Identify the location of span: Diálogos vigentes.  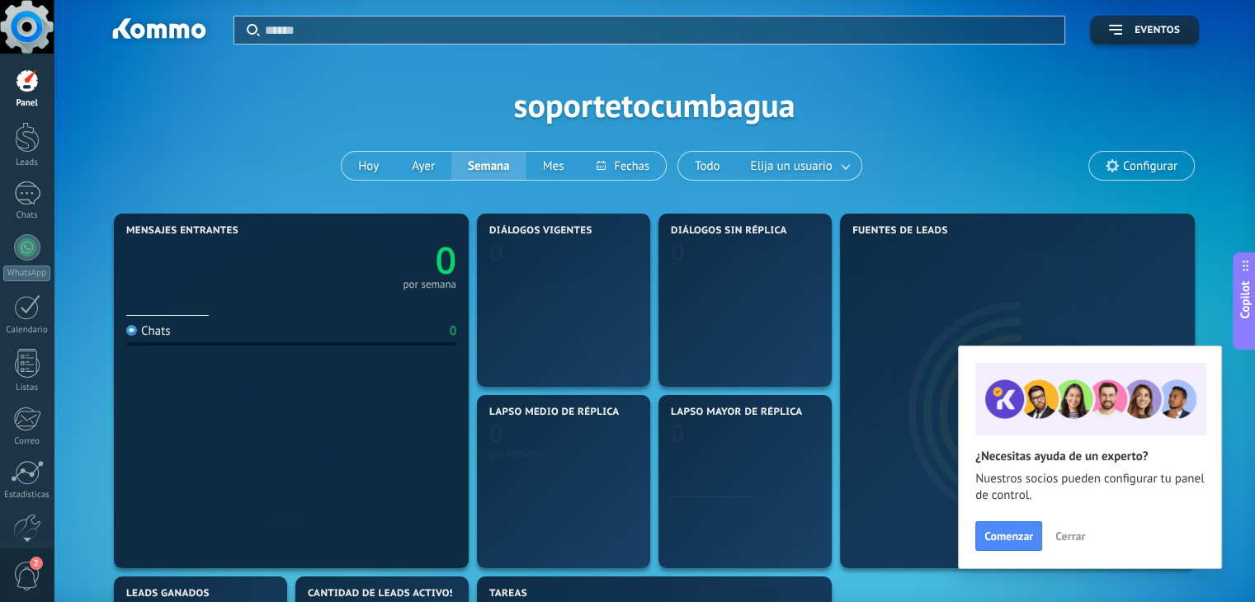
(540, 231).